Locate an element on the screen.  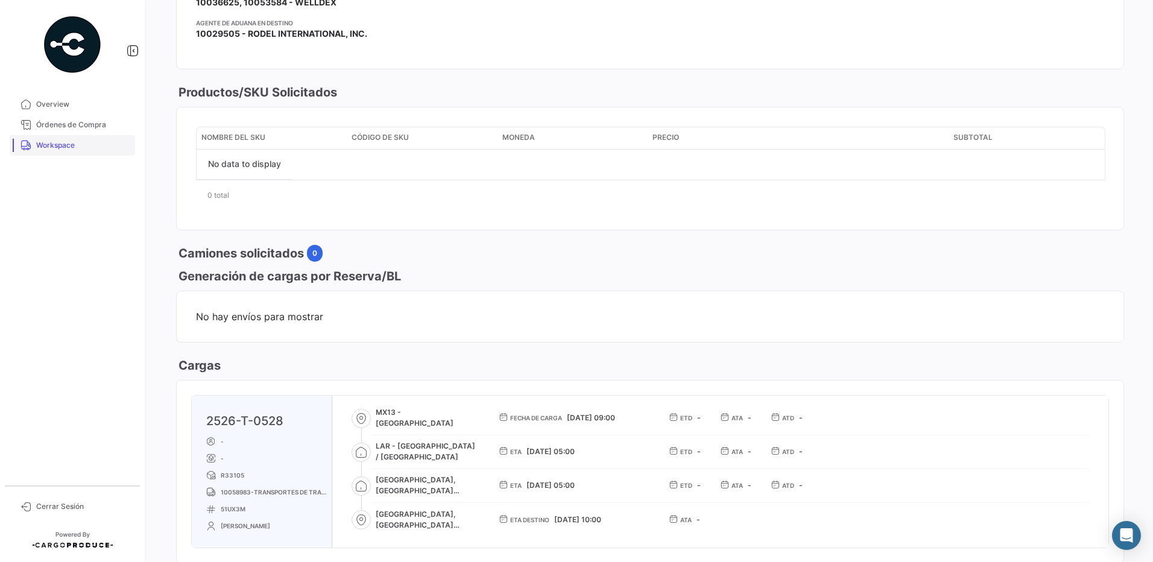
span: No hay envíos para mostrar is located at coordinates (650, 317).